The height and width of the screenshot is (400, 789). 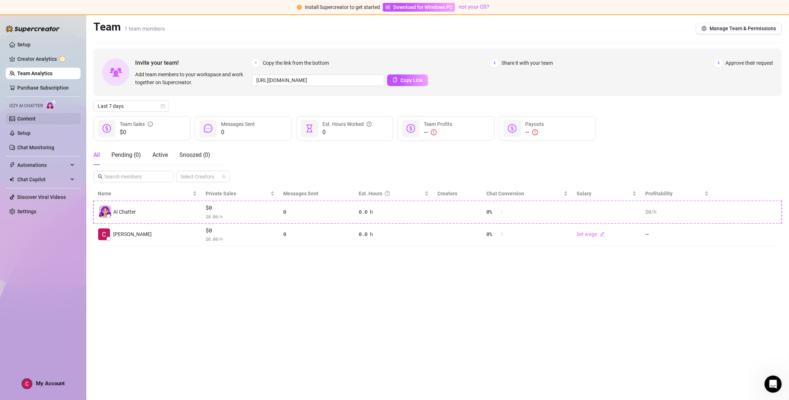 What do you see at coordinates (590, 234) in the screenshot?
I see `a: Set wageedit` at bounding box center [590, 234].